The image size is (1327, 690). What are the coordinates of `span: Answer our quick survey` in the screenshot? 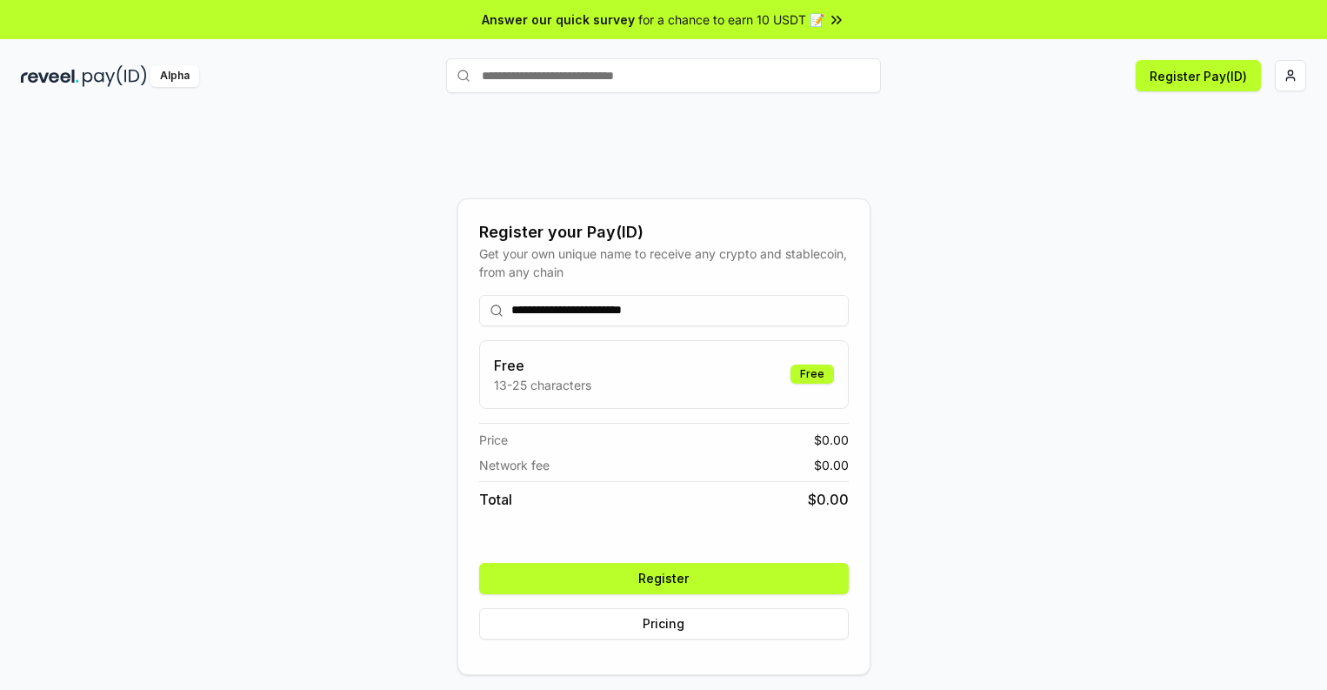 It's located at (558, 19).